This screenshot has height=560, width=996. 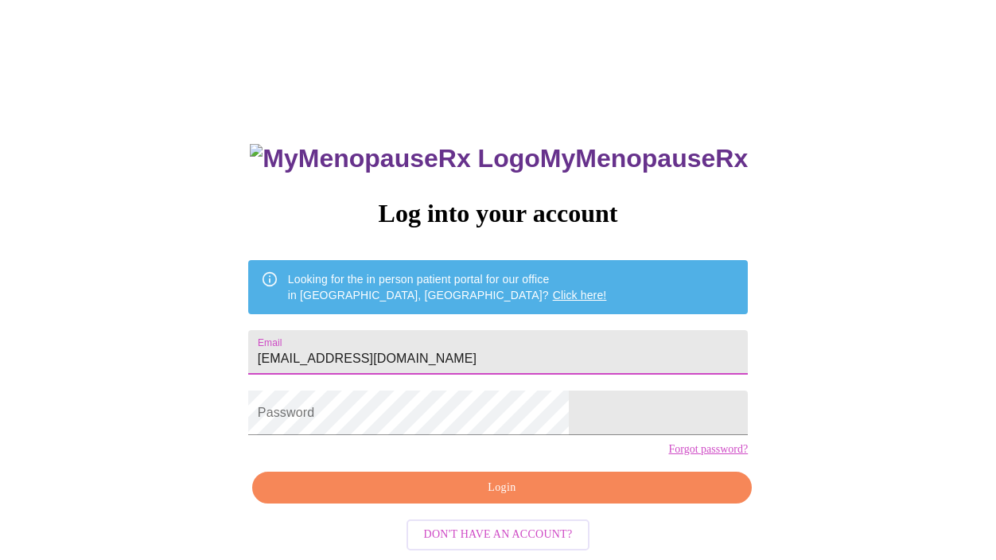 What do you see at coordinates (708, 450) in the screenshot?
I see `a: Forgot password?` at bounding box center [708, 450].